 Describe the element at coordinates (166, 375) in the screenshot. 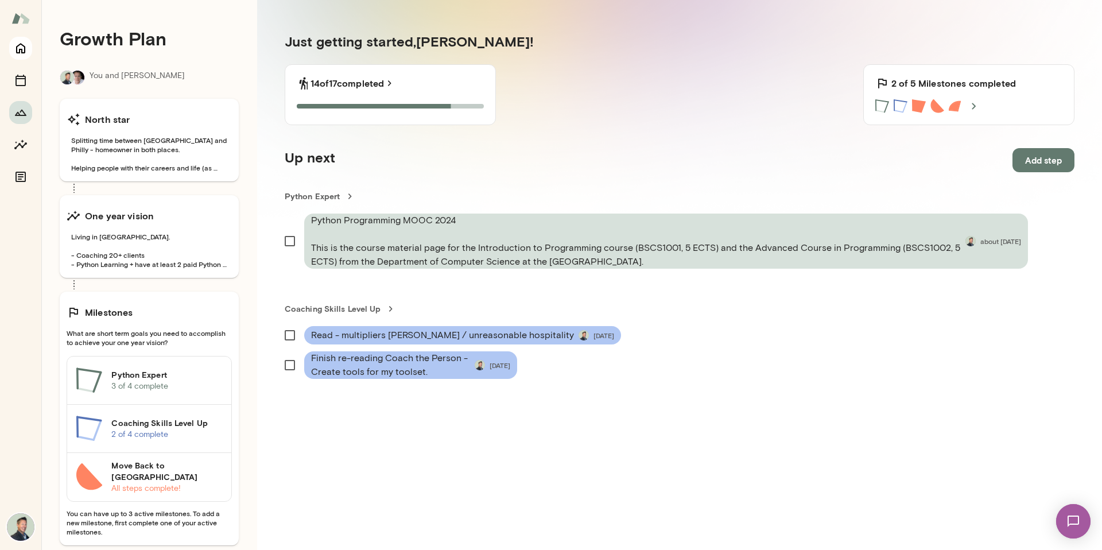

I see `h6: Python Expert` at that location.